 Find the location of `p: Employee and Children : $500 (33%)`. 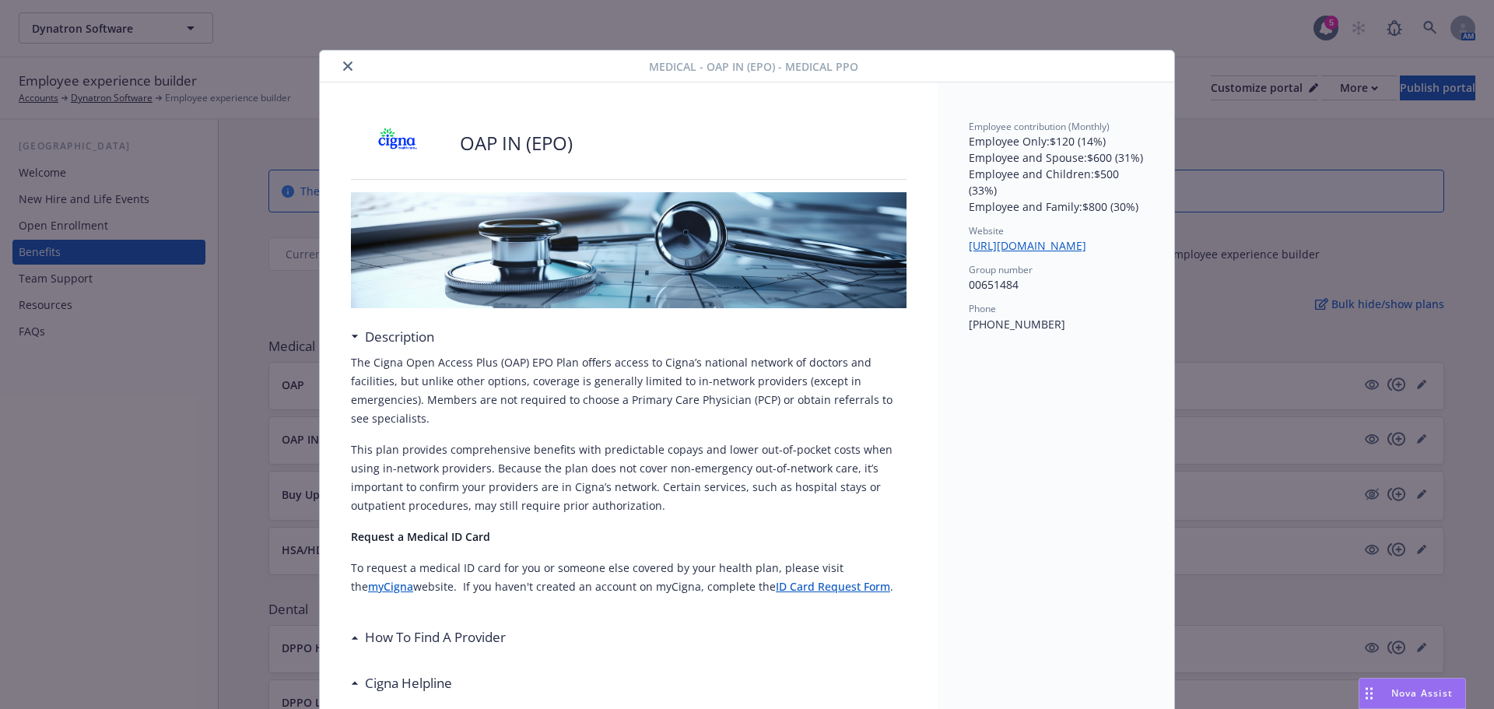

p: Employee and Children : $500 (33%) is located at coordinates (1056, 182).